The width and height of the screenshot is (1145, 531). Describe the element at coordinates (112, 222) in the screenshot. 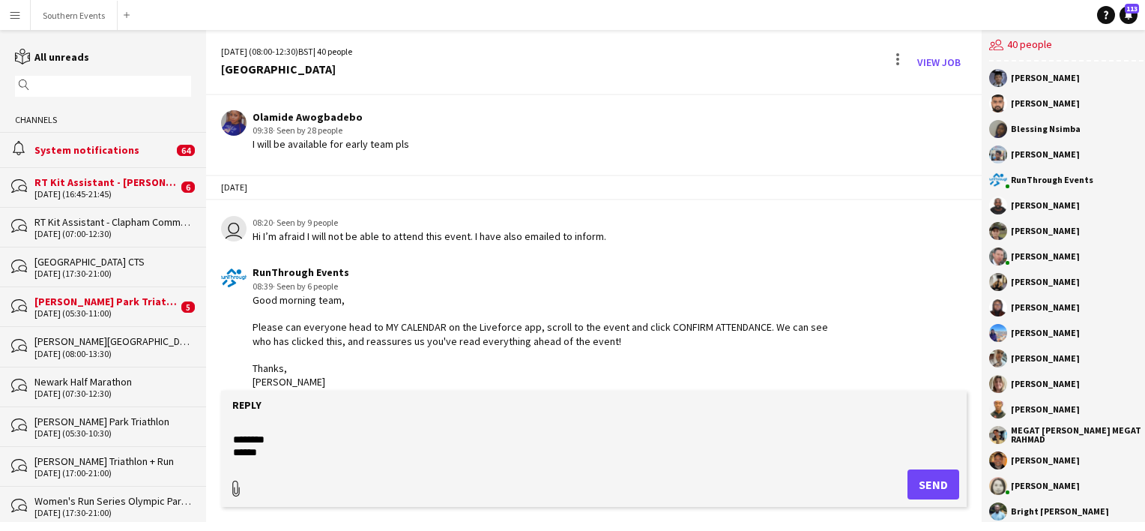

I see `div: RT Kit Assistant - Clapham Common 5k and 10k` at that location.